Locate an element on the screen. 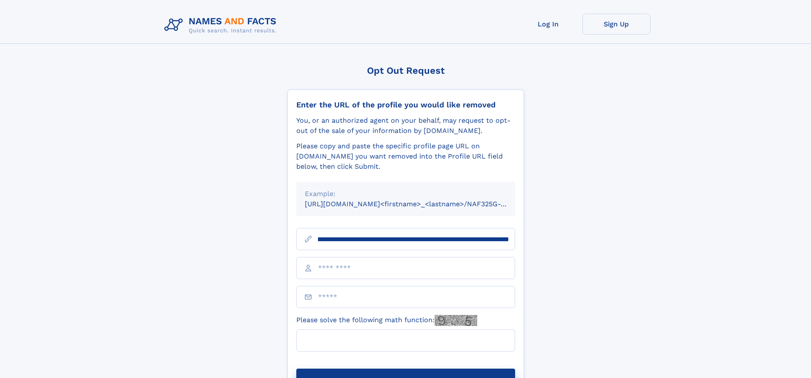 Image resolution: width=811 pixels, height=378 pixels. div: Example: is located at coordinates (406, 194).